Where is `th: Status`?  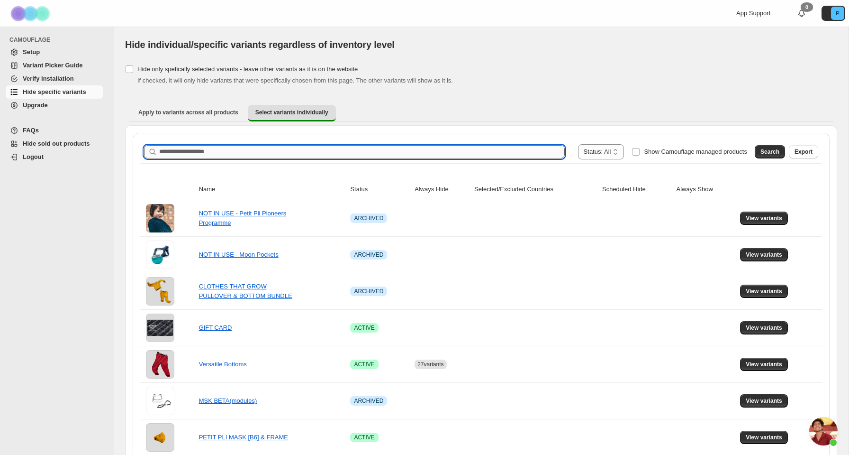
th: Status is located at coordinates (380, 189).